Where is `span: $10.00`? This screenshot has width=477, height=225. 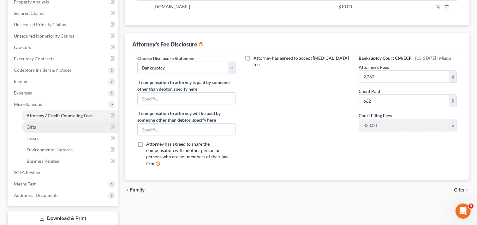
span: $10.00 is located at coordinates (345, 6).